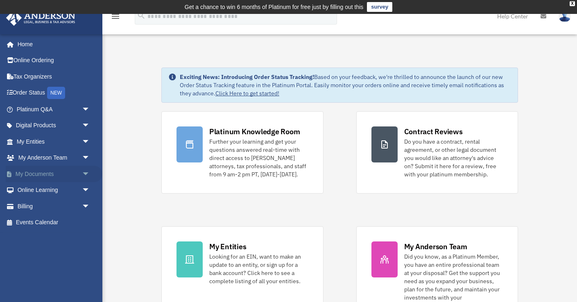 This screenshot has width=577, height=302. What do you see at coordinates (380, 7) in the screenshot?
I see `a: survey` at bounding box center [380, 7].